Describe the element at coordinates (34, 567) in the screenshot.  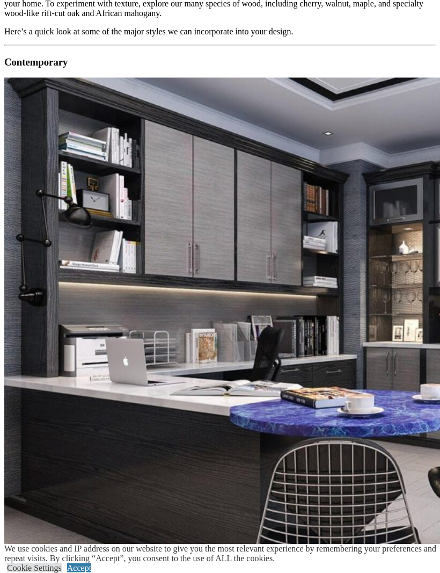
I see `a: Cookie Settings` at that location.